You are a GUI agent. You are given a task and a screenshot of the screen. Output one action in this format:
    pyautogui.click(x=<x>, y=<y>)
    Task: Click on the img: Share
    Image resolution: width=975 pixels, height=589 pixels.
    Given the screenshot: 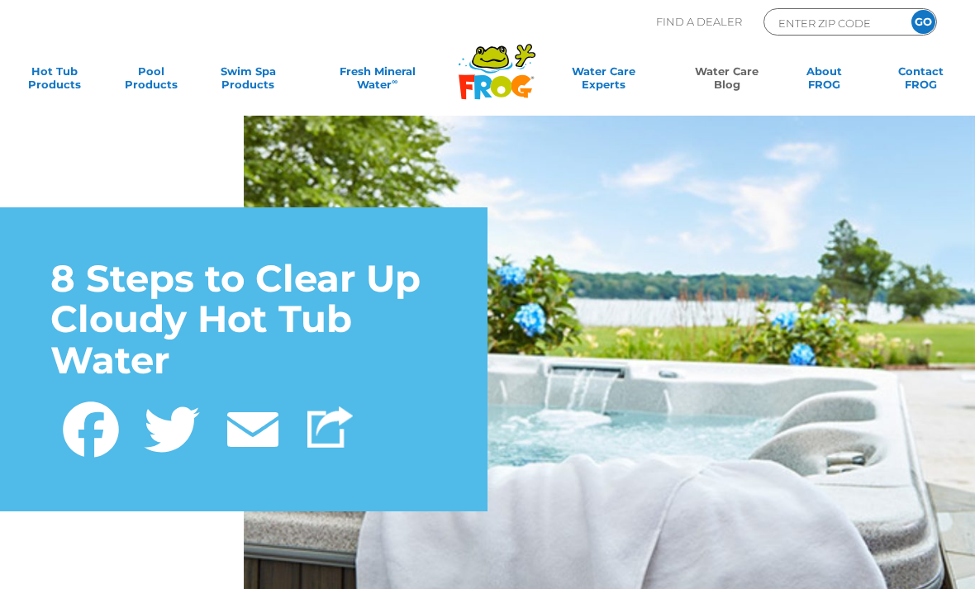 What is the action you would take?
    pyautogui.click(x=330, y=427)
    